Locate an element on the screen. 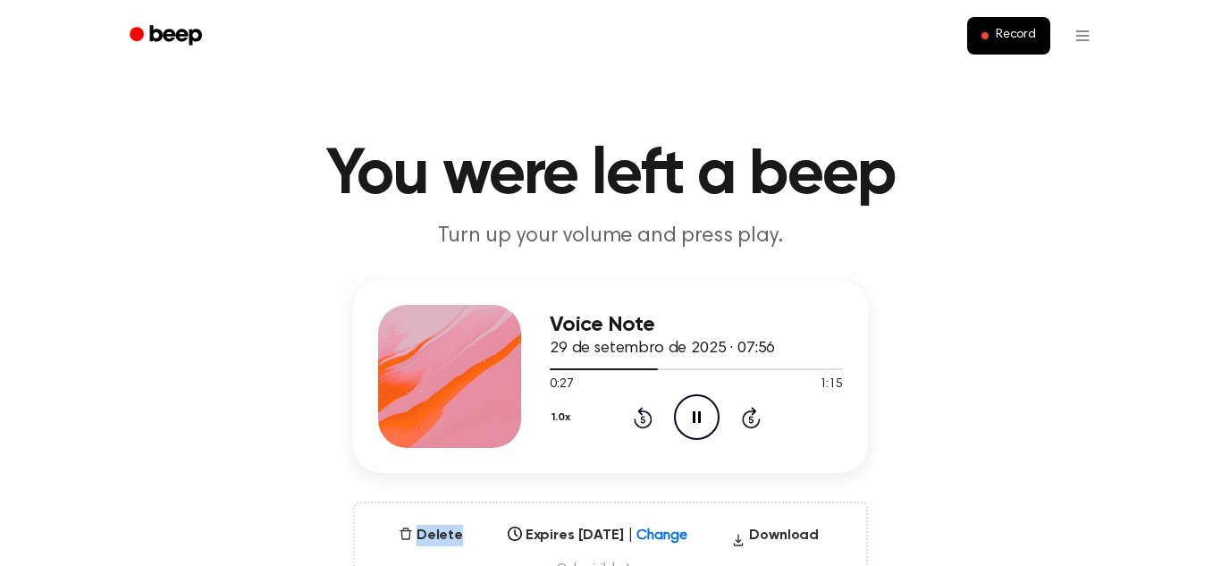 Image resolution: width=1221 pixels, height=566 pixels. button: Download is located at coordinates (775, 539).